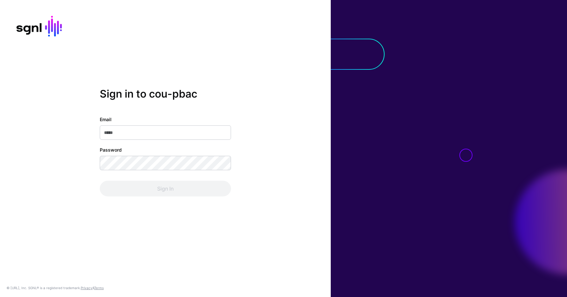 The width and height of the screenshot is (567, 297). What do you see at coordinates (87, 288) in the screenshot?
I see `a: Privacy` at bounding box center [87, 288].